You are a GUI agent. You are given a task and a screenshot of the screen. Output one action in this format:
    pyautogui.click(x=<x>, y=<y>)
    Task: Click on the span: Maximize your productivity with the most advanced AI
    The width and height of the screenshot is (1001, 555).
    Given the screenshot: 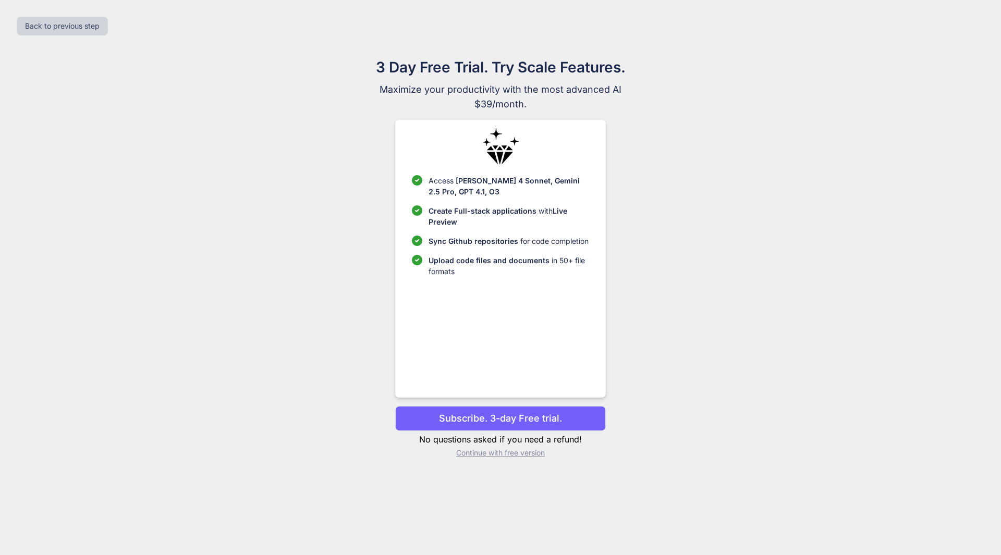 What is the action you would take?
    pyautogui.click(x=500, y=90)
    